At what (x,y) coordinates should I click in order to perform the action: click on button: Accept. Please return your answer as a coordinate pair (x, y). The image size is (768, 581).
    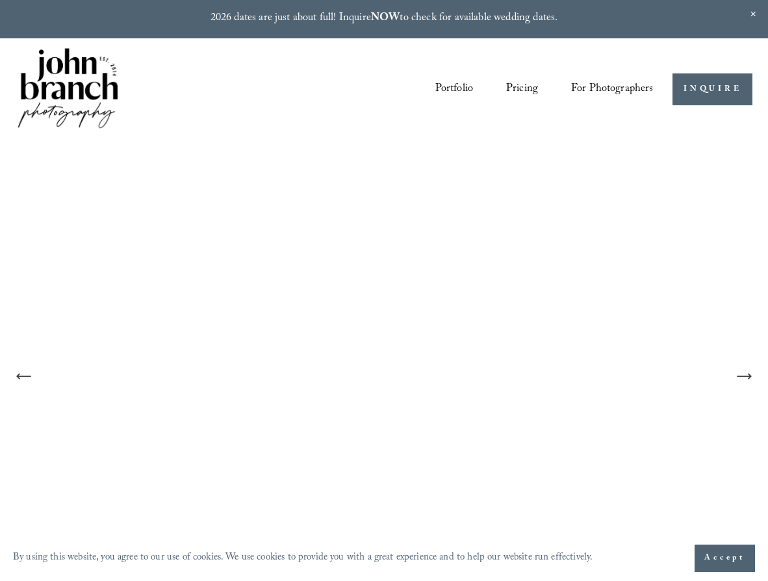
    Looking at the image, I should click on (724, 558).